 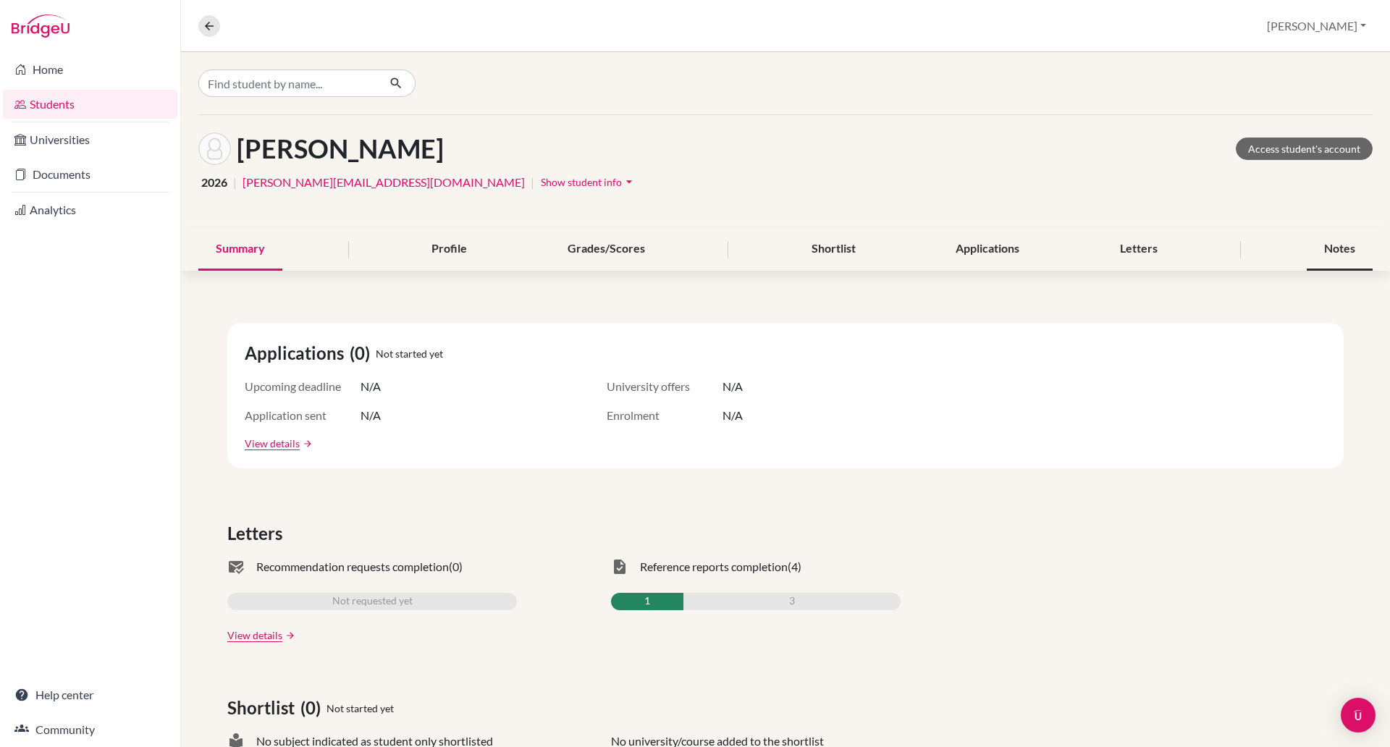 I want to click on span: Show student info, so click(x=581, y=182).